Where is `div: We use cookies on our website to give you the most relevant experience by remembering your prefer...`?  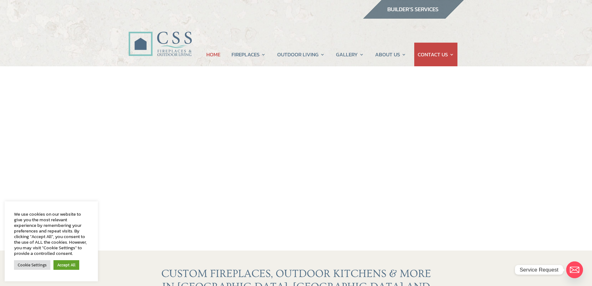
div: We use cookies on our website to give you the most relevant experience by remembering your prefer... is located at coordinates (51, 233).